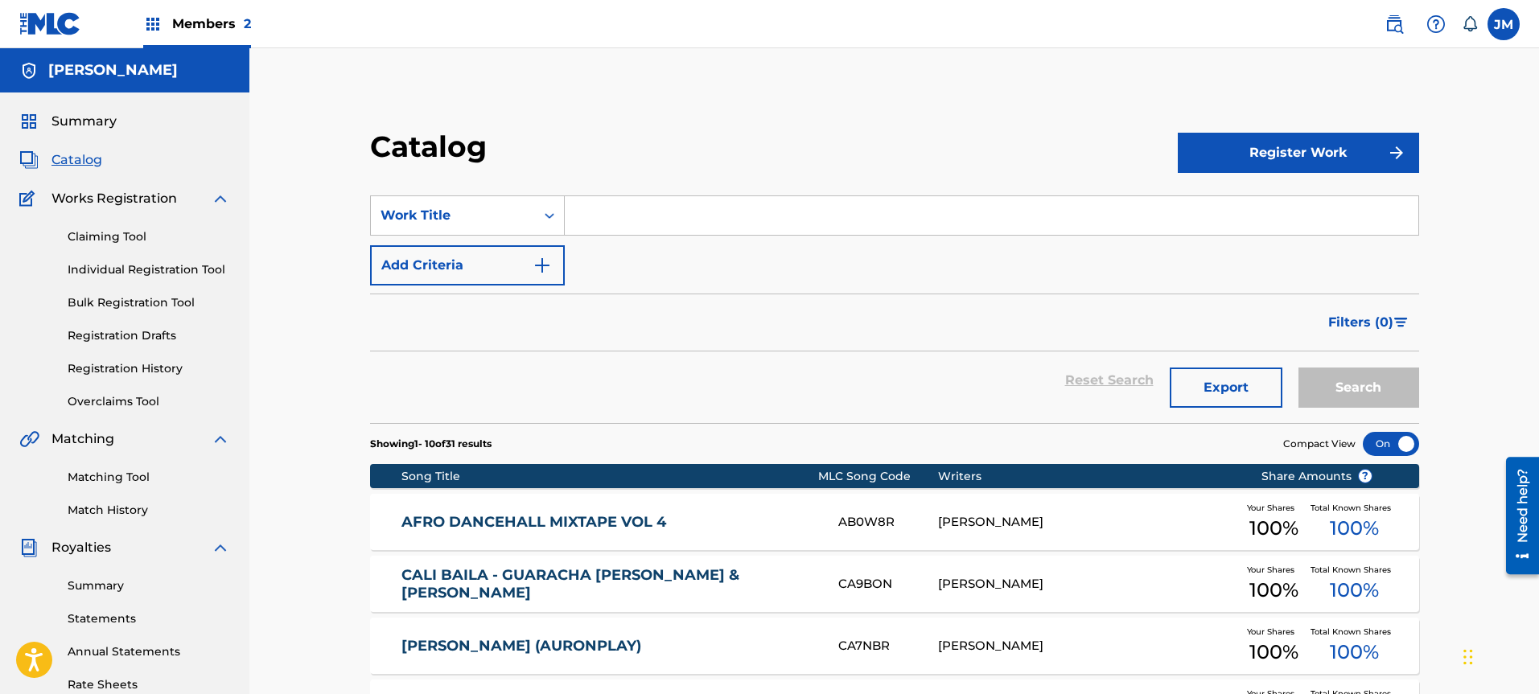 Image resolution: width=1539 pixels, height=694 pixels. I want to click on a: Bulk Registration Tool, so click(149, 303).